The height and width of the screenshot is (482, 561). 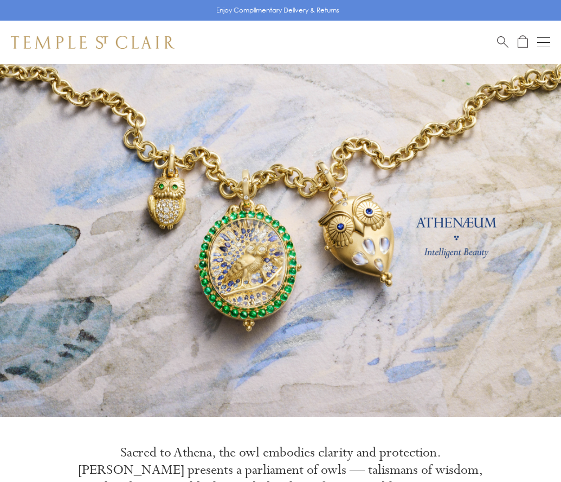 I want to click on a: Search, so click(x=503, y=42).